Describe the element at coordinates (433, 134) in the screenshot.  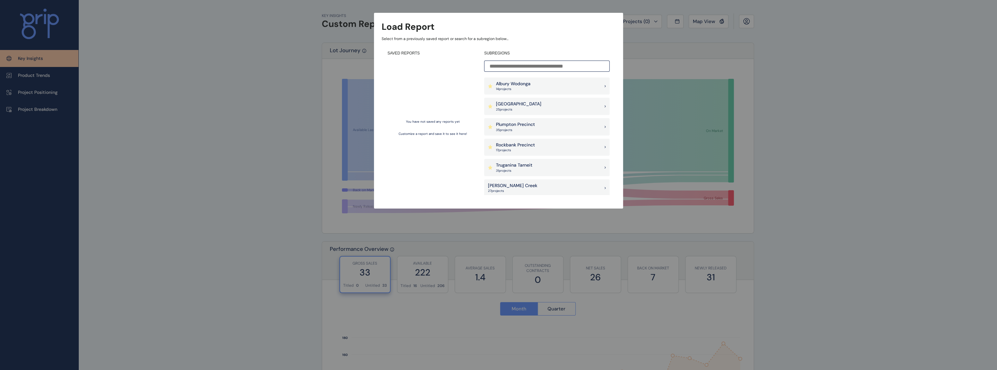
I see `p: Customize a report and save it to see it here!` at that location.